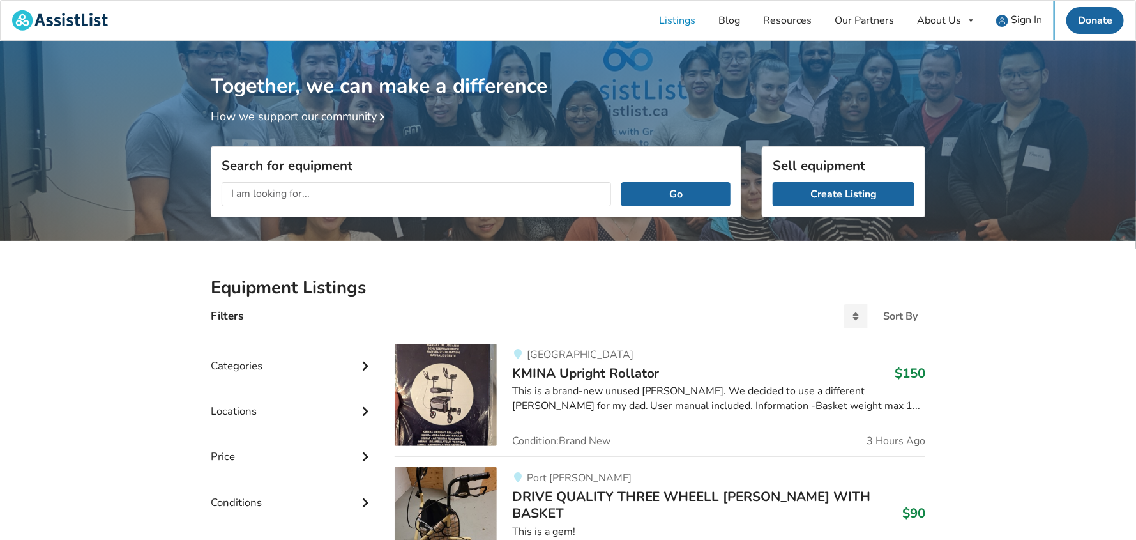  What do you see at coordinates (677, 20) in the screenshot?
I see `a: Listings` at bounding box center [677, 20].